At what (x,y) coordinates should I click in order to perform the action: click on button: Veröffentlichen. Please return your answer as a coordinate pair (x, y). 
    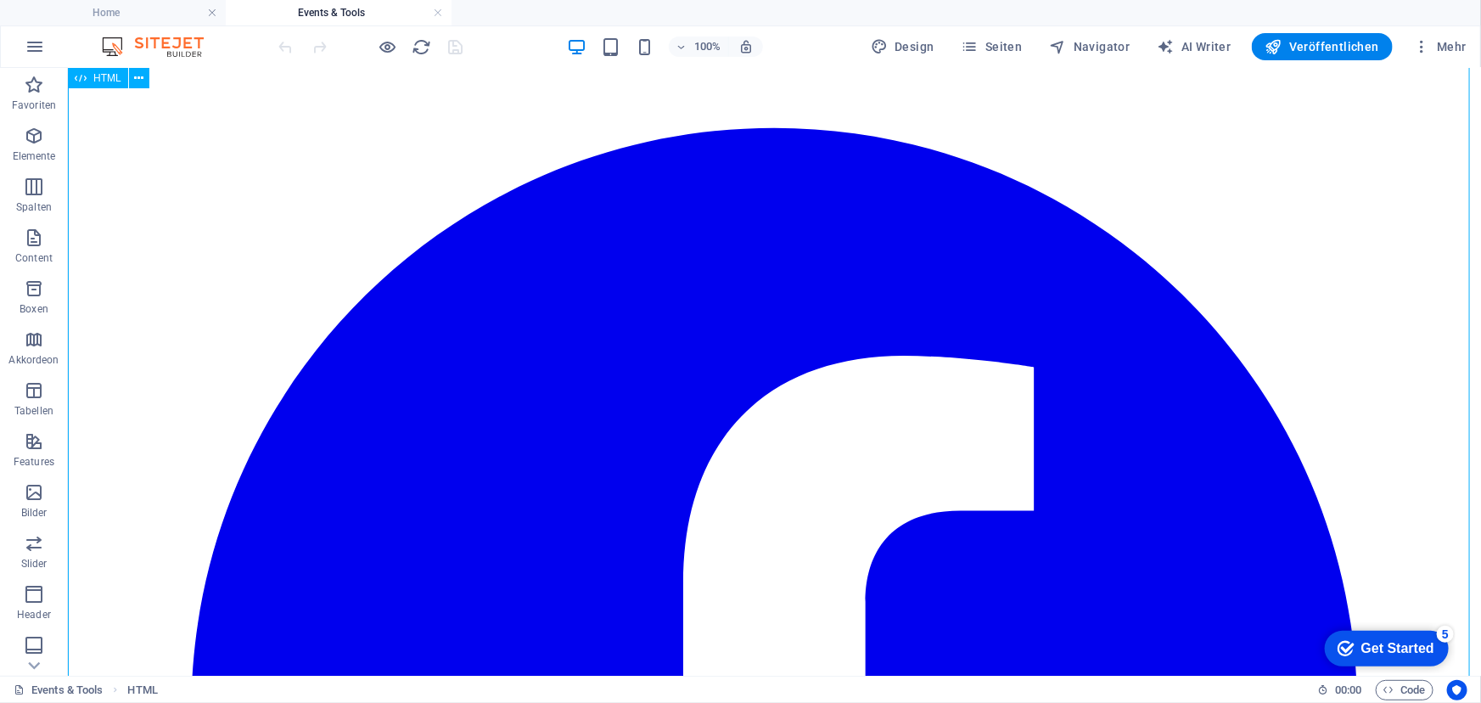
    Looking at the image, I should click on (1322, 47).